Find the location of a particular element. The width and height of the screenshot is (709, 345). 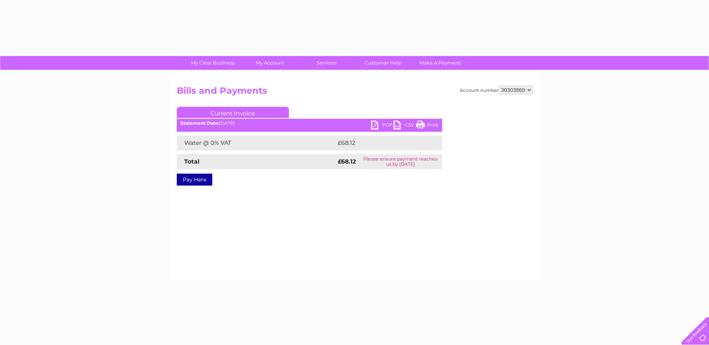

a: PDF is located at coordinates (382, 126).